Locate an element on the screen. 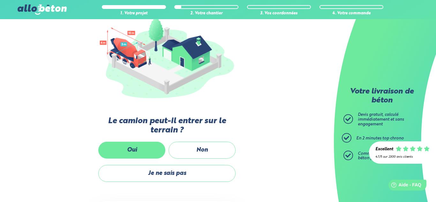 This screenshot has width=436, height=202. span: Aide - FAQ is located at coordinates (31, 8).